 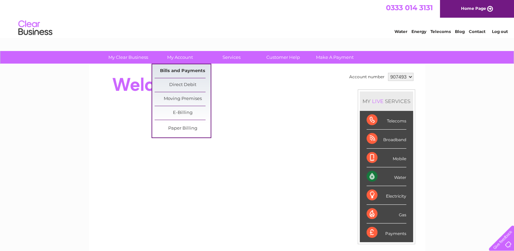 I want to click on a: My Clear Business, so click(x=128, y=57).